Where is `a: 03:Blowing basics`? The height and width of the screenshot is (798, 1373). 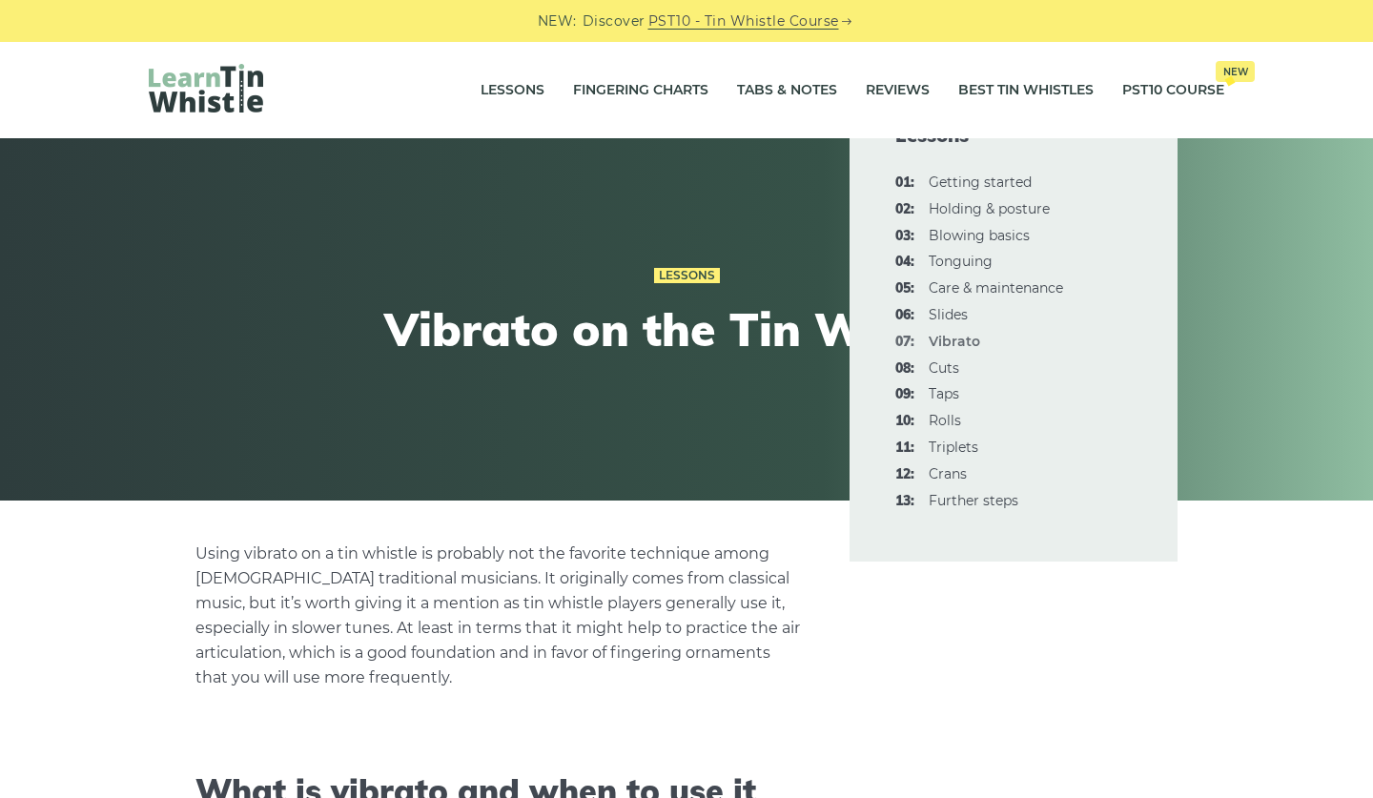
a: 03:Blowing basics is located at coordinates (979, 235).